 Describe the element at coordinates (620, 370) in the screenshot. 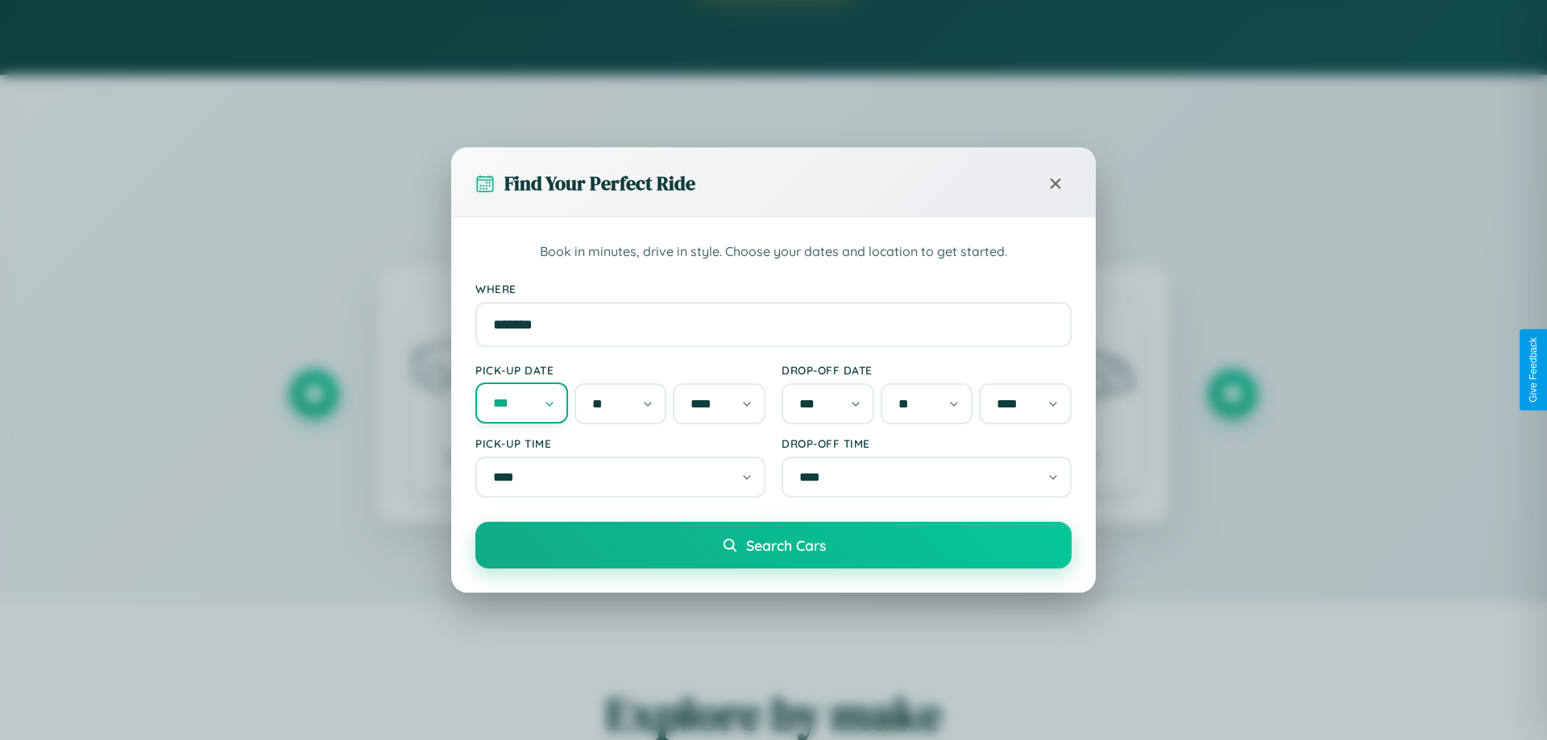

I see `label: Pick-up Date` at that location.